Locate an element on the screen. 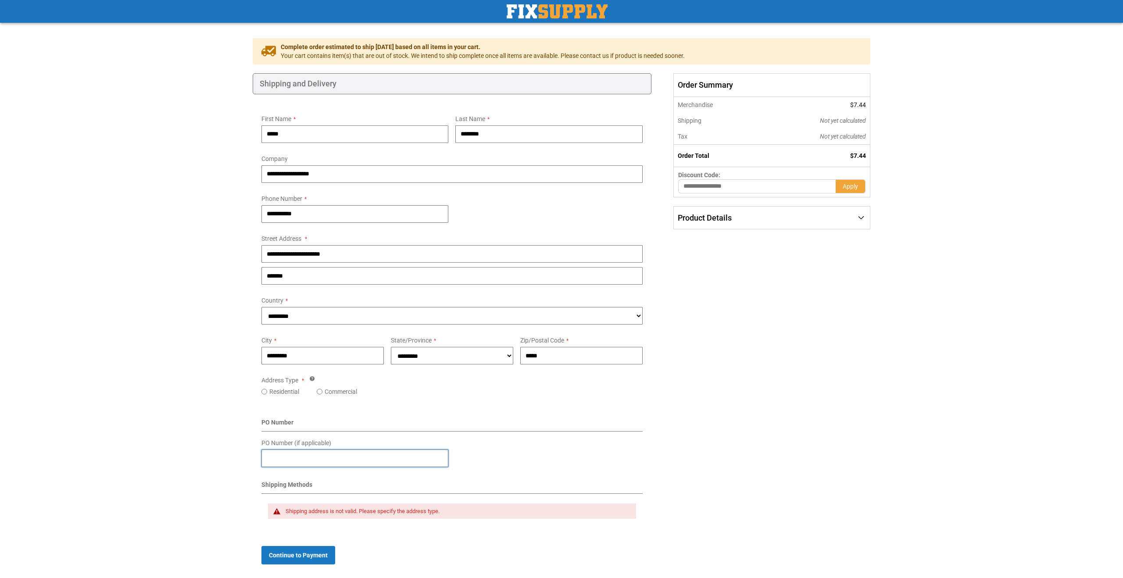 This screenshot has width=1123, height=578. span: Address Type is located at coordinates (280, 380).